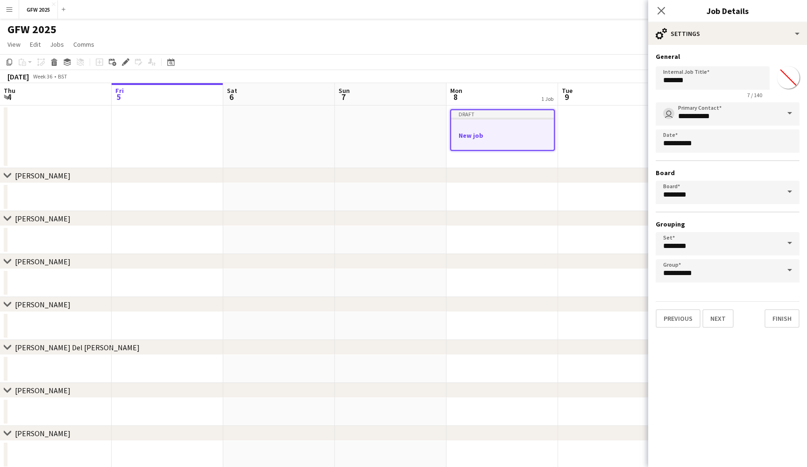  What do you see at coordinates (84, 44) in the screenshot?
I see `a: Comms` at bounding box center [84, 44].